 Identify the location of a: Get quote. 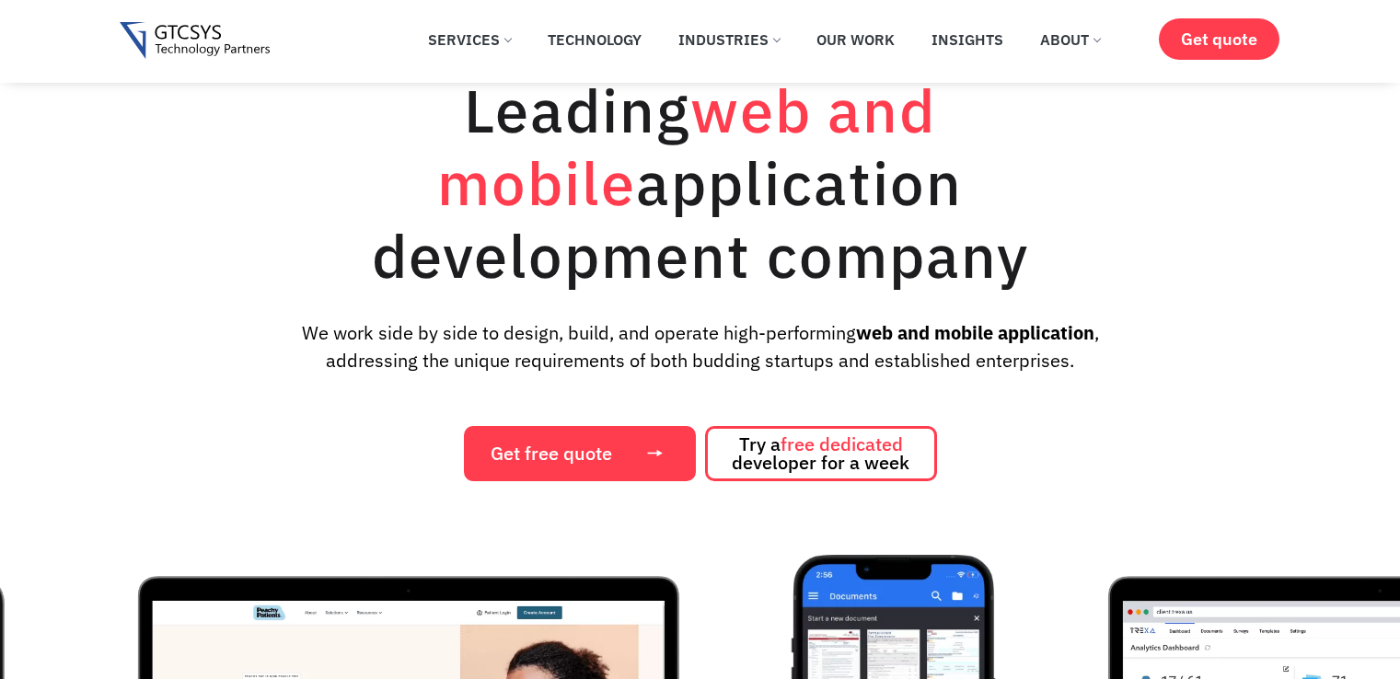
(1219, 39).